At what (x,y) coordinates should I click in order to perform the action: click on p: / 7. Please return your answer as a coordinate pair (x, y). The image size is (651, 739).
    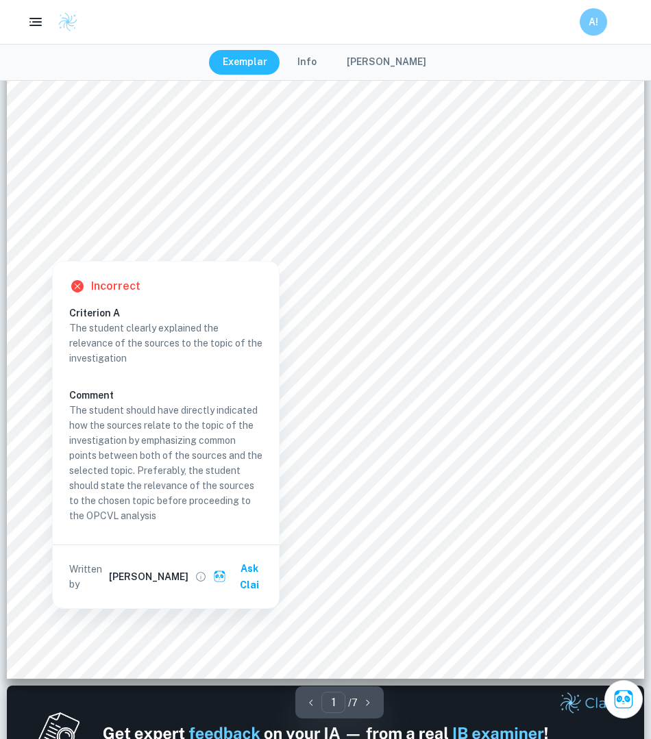
    Looking at the image, I should click on (353, 703).